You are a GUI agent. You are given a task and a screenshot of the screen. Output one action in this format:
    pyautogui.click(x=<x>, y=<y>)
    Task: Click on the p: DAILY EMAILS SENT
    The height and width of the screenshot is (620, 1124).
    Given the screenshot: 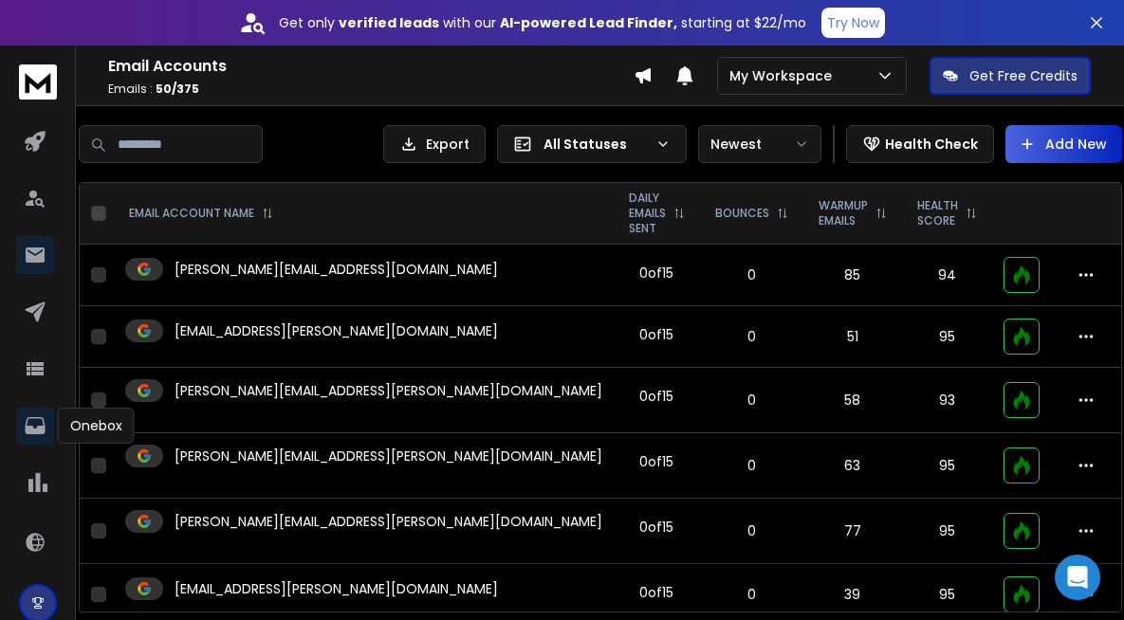 What is the action you would take?
    pyautogui.click(x=647, y=213)
    